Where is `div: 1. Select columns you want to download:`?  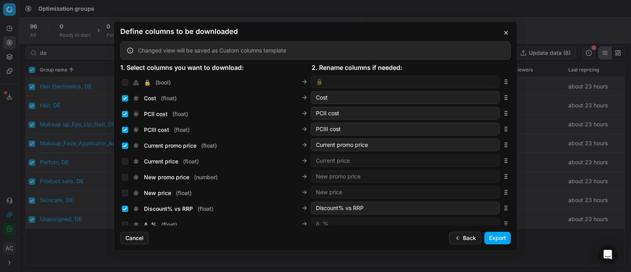
div: 1. Select columns you want to download: is located at coordinates (216, 67).